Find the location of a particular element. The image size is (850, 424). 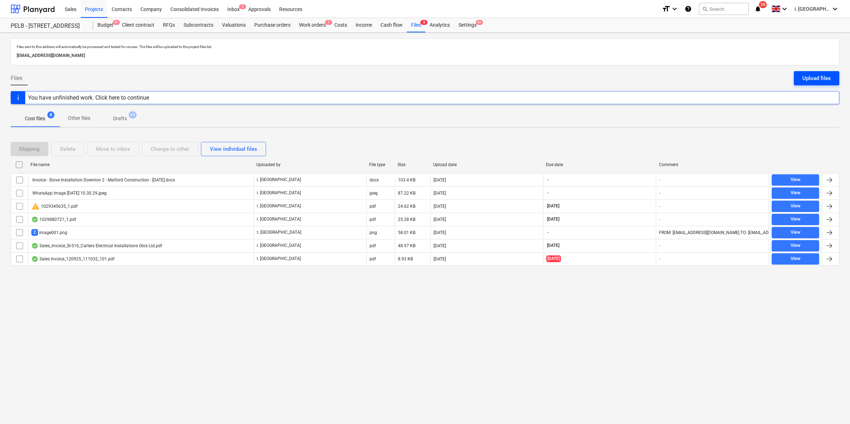

p: Files sent to this address will automatically be processed and tested for viruses. The files will... is located at coordinates (425, 47).